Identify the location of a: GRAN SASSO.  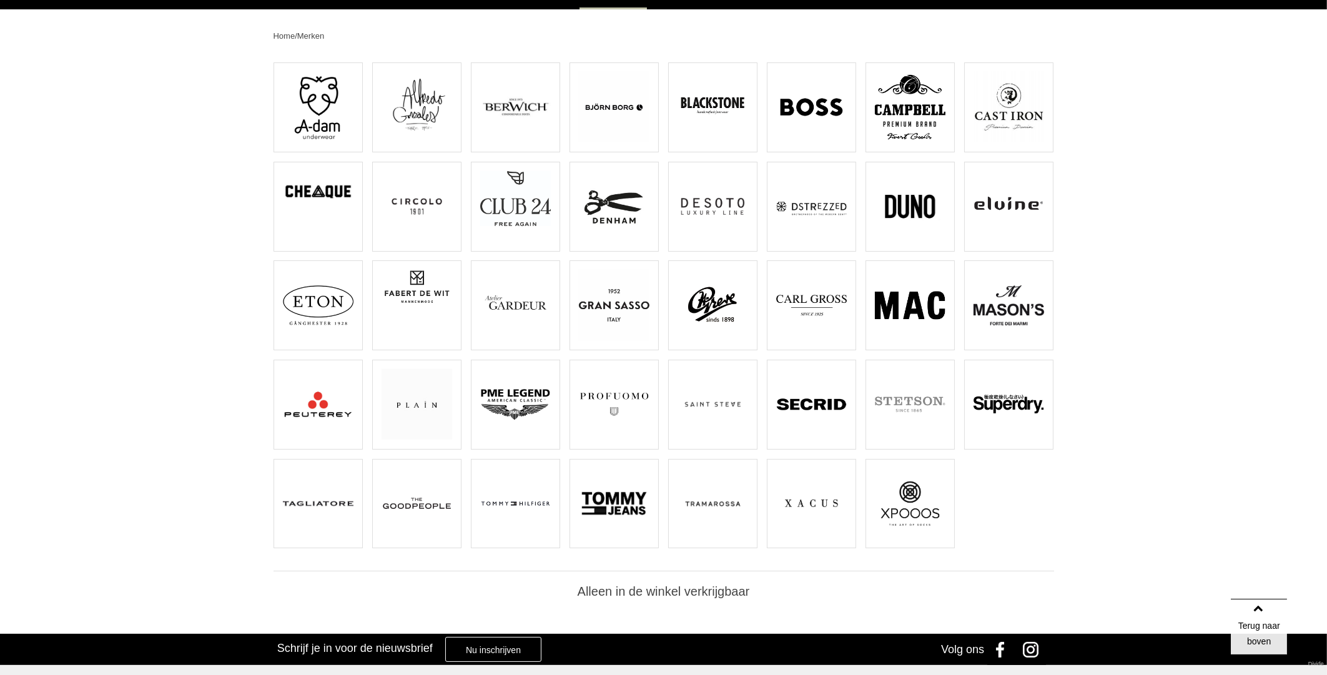
(614, 305).